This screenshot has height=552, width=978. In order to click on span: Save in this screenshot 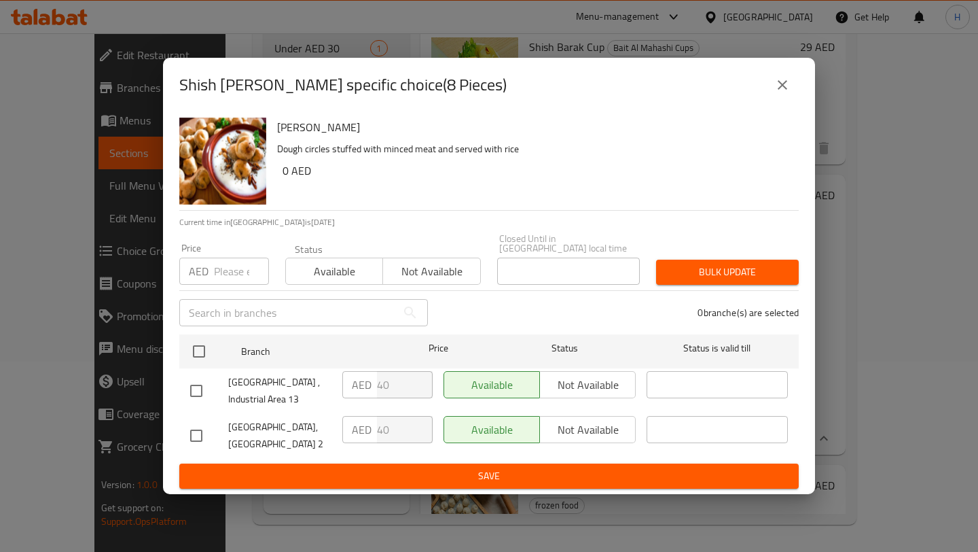, I will do `click(489, 476)`.